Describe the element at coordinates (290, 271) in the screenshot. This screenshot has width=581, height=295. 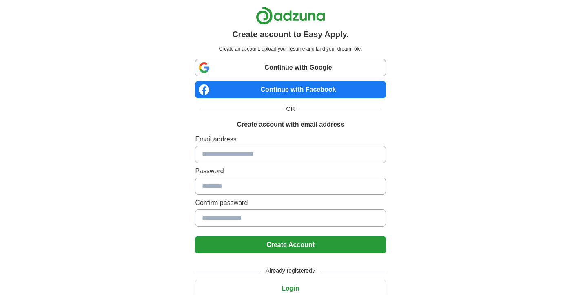
I see `span: Already registered?` at that location.